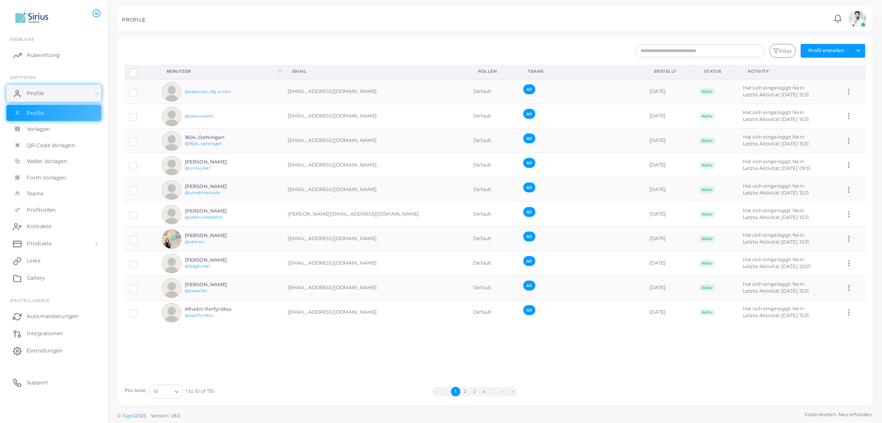 This screenshot has width=882, height=423. I want to click on button: Go to page 3, so click(474, 392).